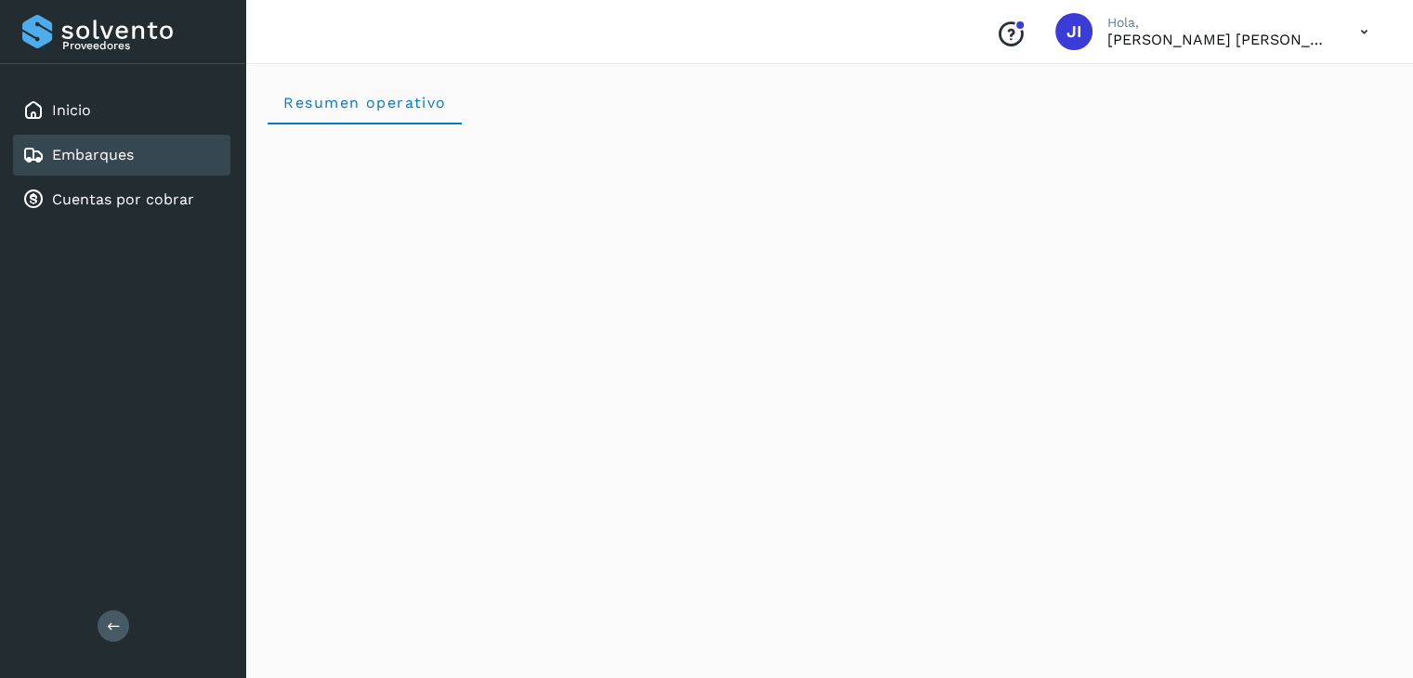 The width and height of the screenshot is (1413, 678). What do you see at coordinates (123, 199) in the screenshot?
I see `a: Cuentas por cobrar` at bounding box center [123, 199].